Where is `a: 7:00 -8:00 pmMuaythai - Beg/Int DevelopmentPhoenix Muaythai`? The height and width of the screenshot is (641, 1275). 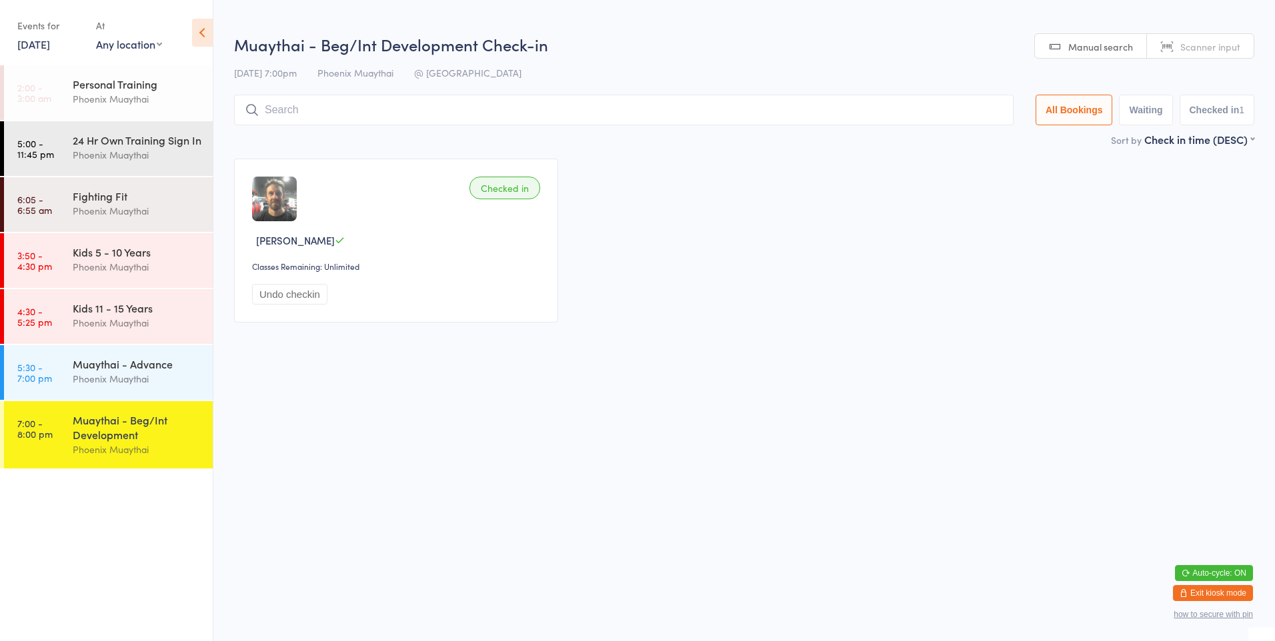
a: 7:00 -8:00 pmMuaythai - Beg/Int DevelopmentPhoenix Muaythai is located at coordinates (108, 435).